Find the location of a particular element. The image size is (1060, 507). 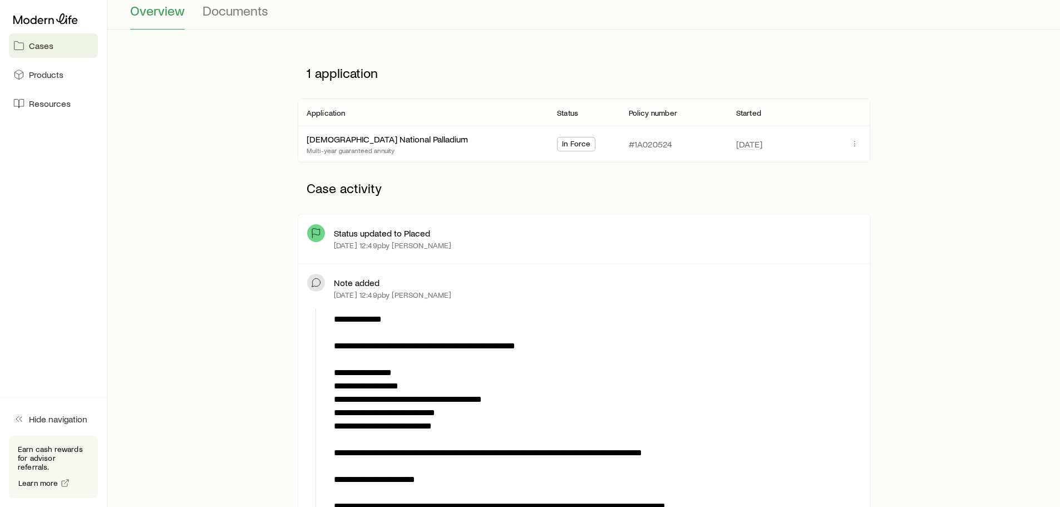

p: Status is located at coordinates (567, 113).